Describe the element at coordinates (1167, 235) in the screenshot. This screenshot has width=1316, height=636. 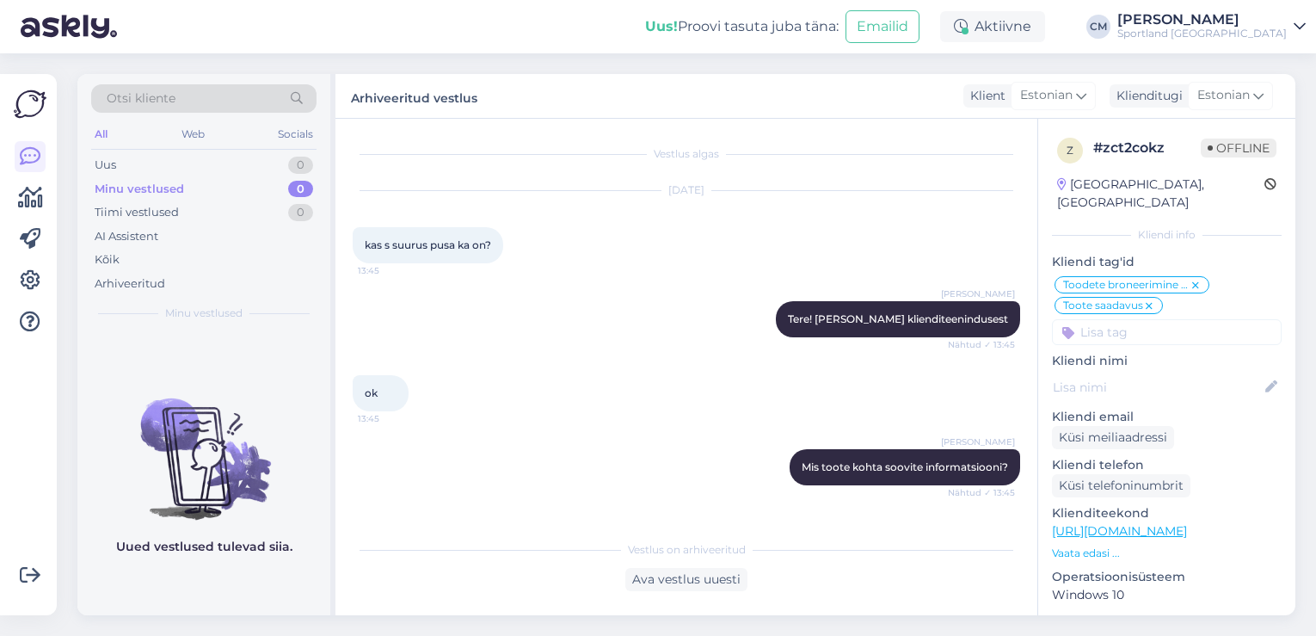
I see `div: Kliendi info` at that location.